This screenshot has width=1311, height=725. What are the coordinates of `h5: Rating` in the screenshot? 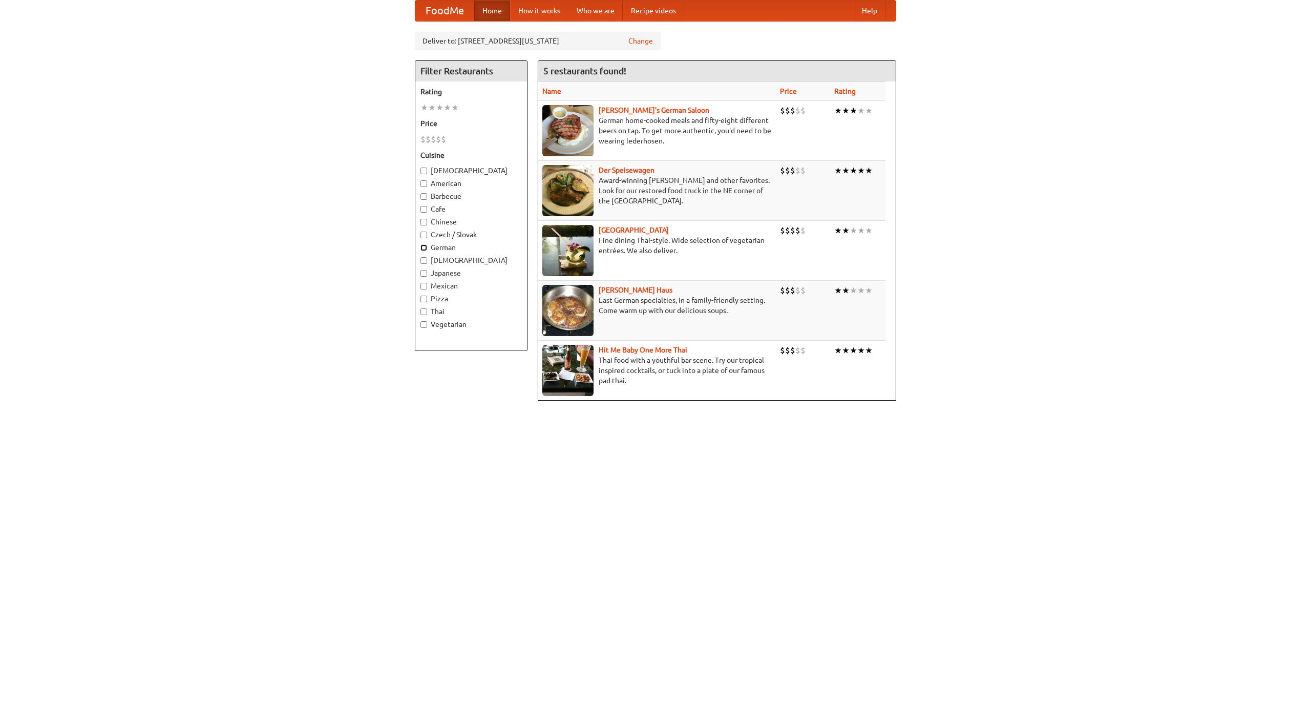 It's located at (471, 92).